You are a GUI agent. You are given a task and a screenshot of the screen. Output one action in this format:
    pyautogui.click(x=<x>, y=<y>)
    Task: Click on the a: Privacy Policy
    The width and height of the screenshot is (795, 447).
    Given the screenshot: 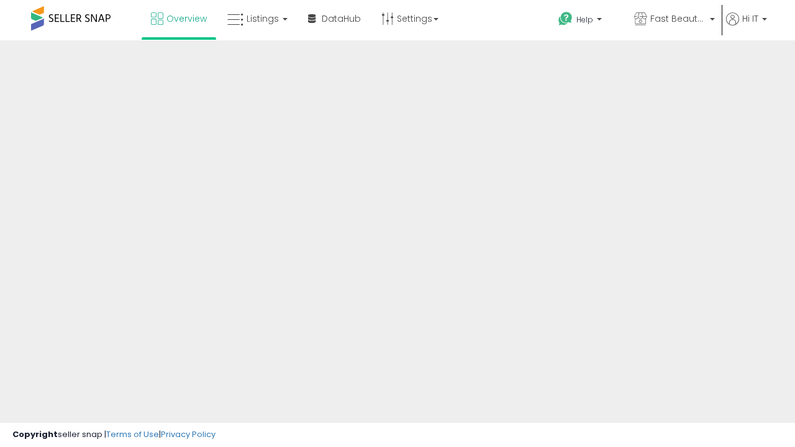 What is the action you would take?
    pyautogui.click(x=188, y=434)
    